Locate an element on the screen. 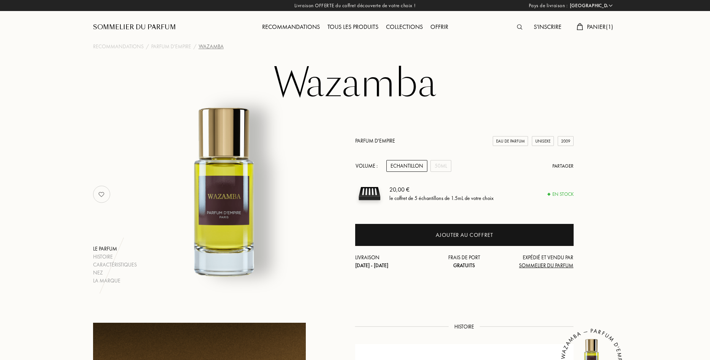 This screenshot has width=710, height=360. span: Sommelier du Parfum is located at coordinates (546, 265).